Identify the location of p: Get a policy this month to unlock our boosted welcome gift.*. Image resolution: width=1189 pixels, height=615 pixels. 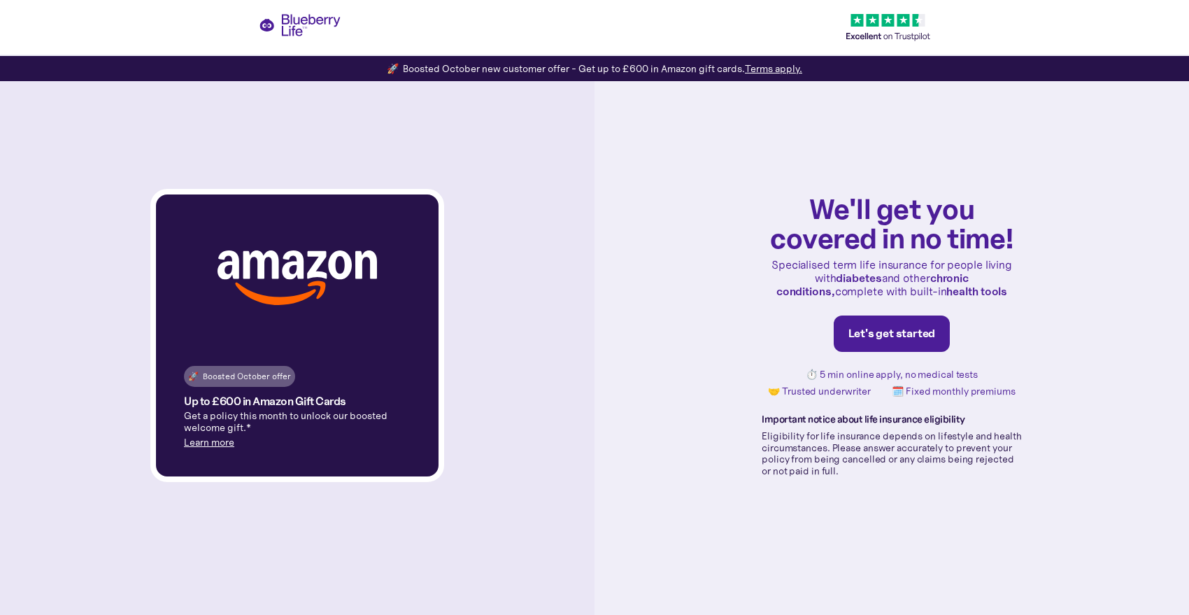
(297, 422).